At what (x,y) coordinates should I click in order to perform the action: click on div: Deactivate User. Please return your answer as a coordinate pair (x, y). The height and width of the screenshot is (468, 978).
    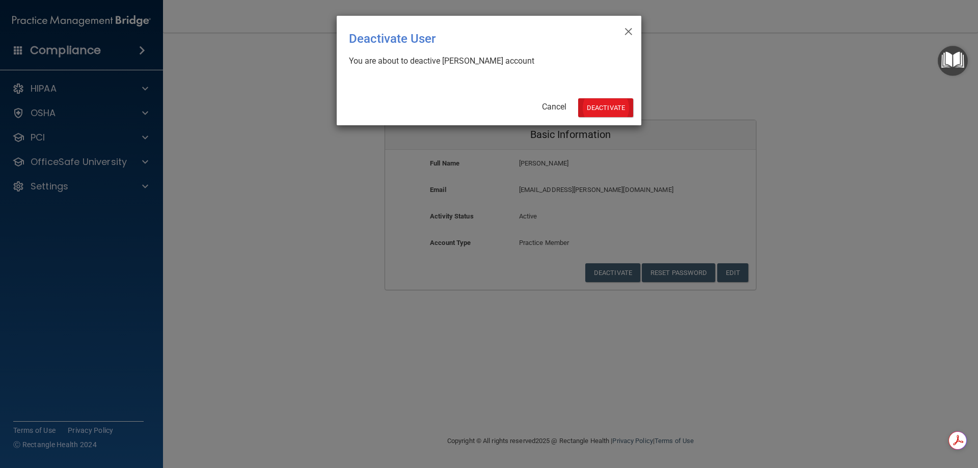
    Looking at the image, I should click on (468, 39).